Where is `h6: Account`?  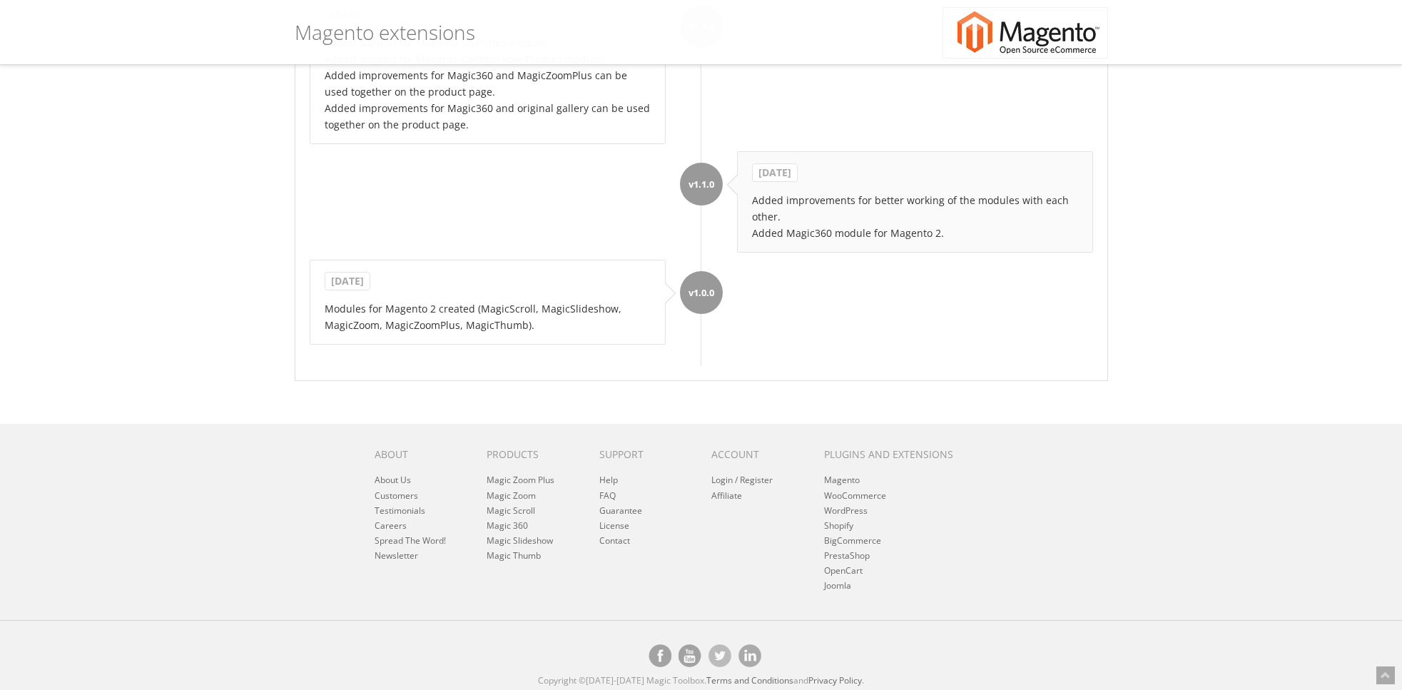
h6: Account is located at coordinates (756, 454).